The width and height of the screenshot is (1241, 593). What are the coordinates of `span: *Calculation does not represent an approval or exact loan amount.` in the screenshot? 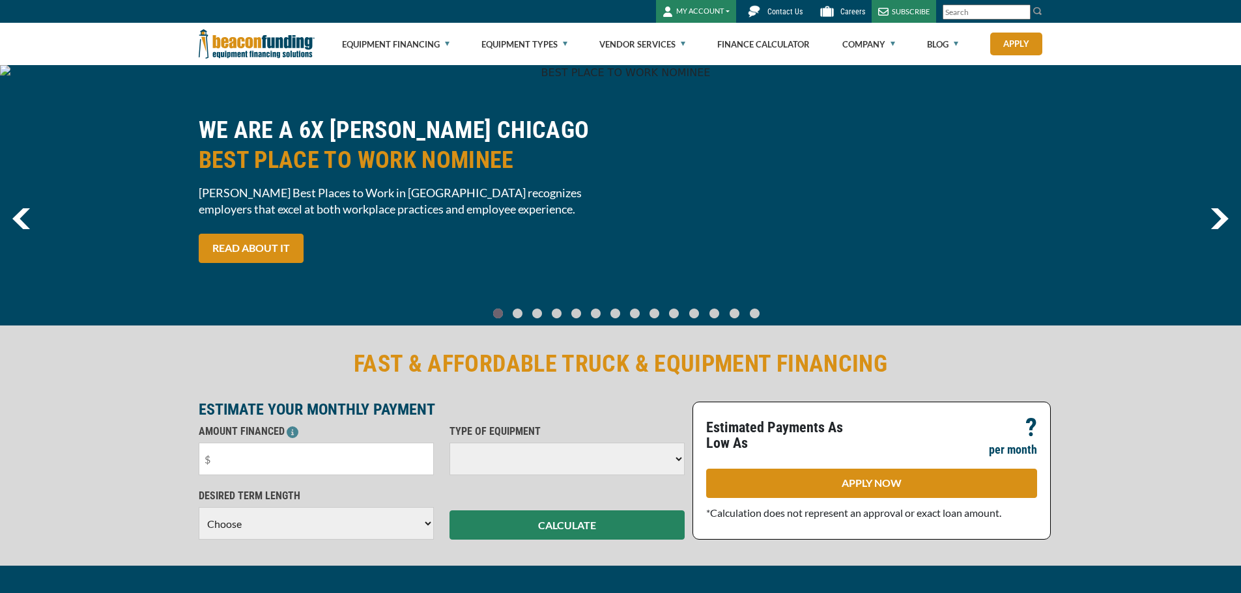 It's located at (853, 513).